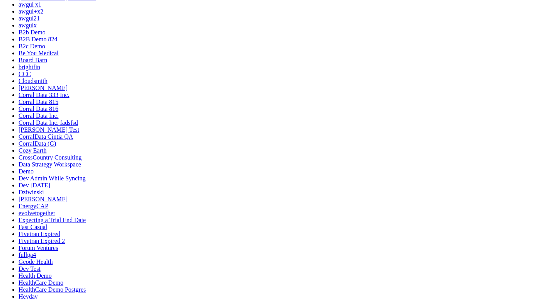 The height and width of the screenshot is (299, 556). I want to click on a: B2B Demo 824, so click(38, 39).